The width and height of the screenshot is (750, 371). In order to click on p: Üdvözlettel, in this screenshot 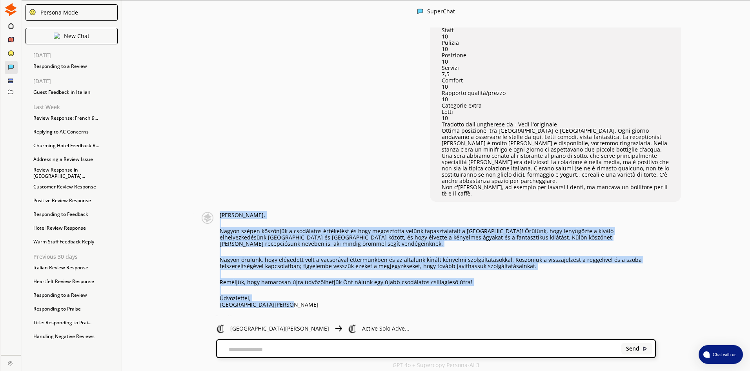, I will do `click(438, 298)`.